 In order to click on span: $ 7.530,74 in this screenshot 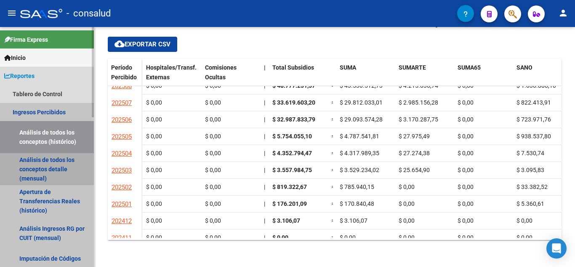, I will do `click(531, 153)`.